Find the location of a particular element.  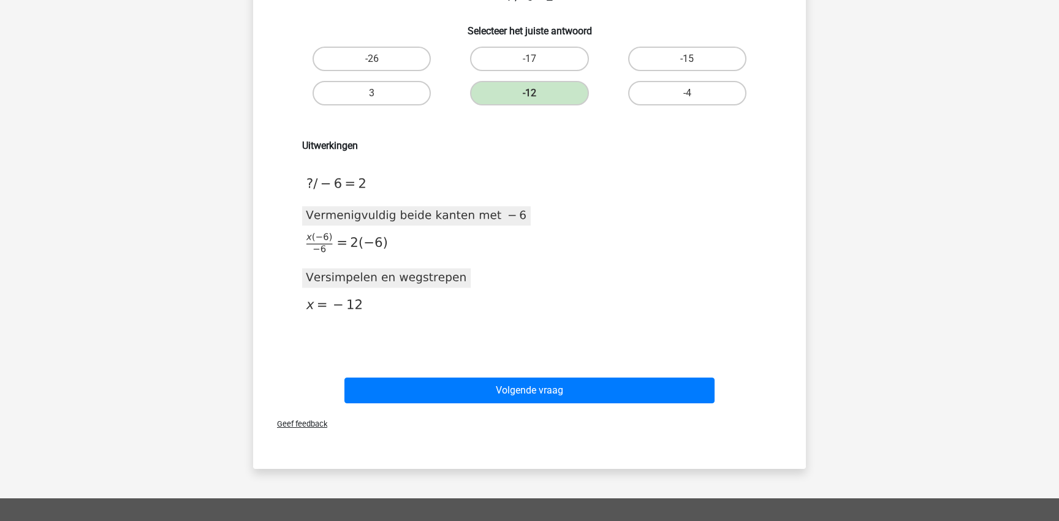

label: -17 is located at coordinates (529, 59).